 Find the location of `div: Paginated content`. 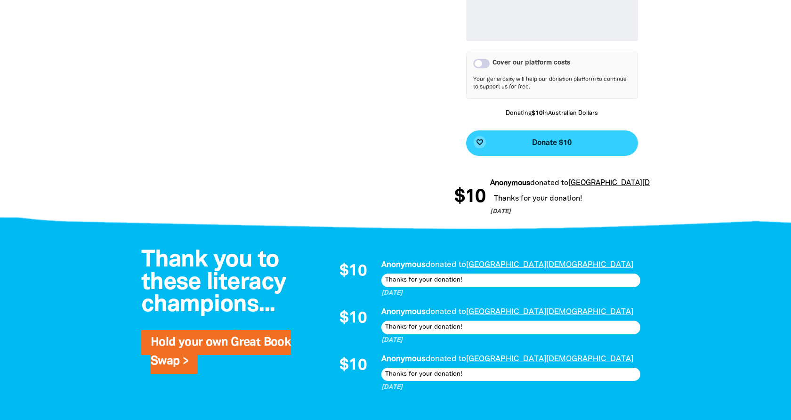

div: Paginated content is located at coordinates (485, 325).